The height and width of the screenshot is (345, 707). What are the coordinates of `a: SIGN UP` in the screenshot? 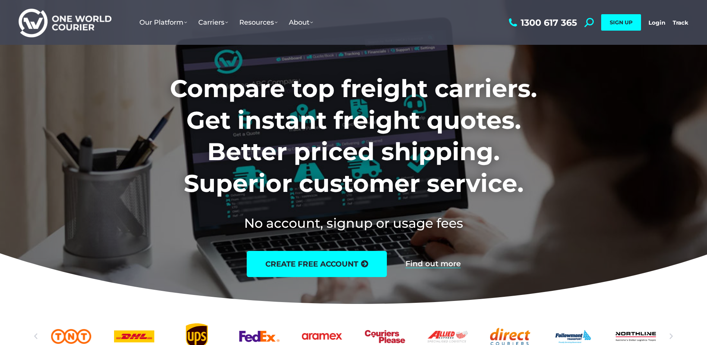 It's located at (621, 22).